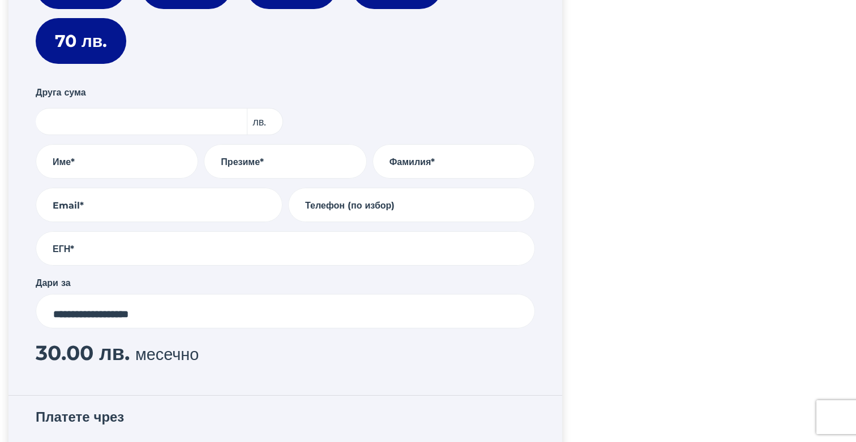  I want to click on label: Друга сума, so click(61, 93).